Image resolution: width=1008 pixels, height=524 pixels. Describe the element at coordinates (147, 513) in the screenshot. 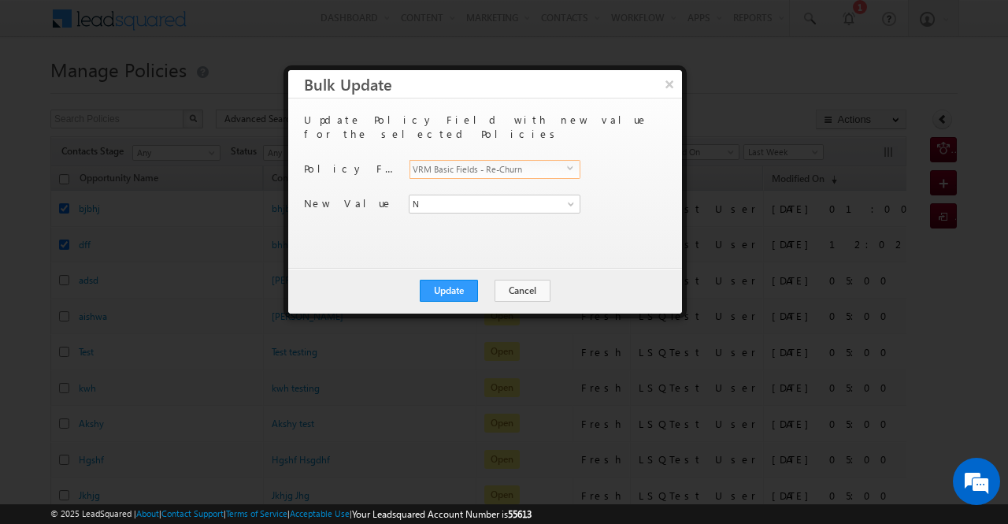

I see `a: About` at that location.